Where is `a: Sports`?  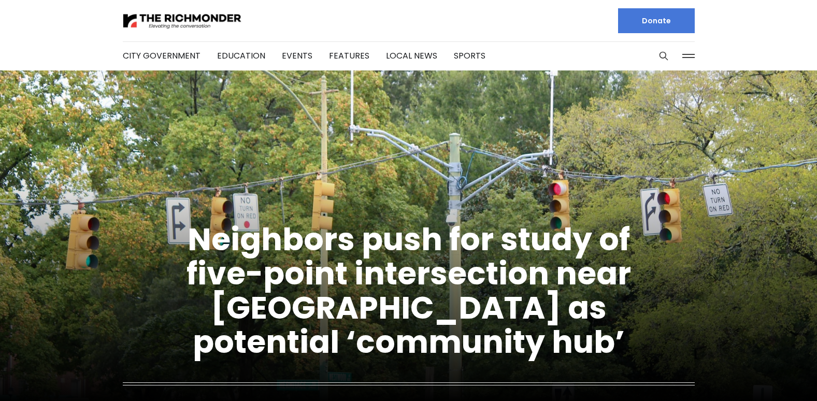
a: Sports is located at coordinates (469, 55).